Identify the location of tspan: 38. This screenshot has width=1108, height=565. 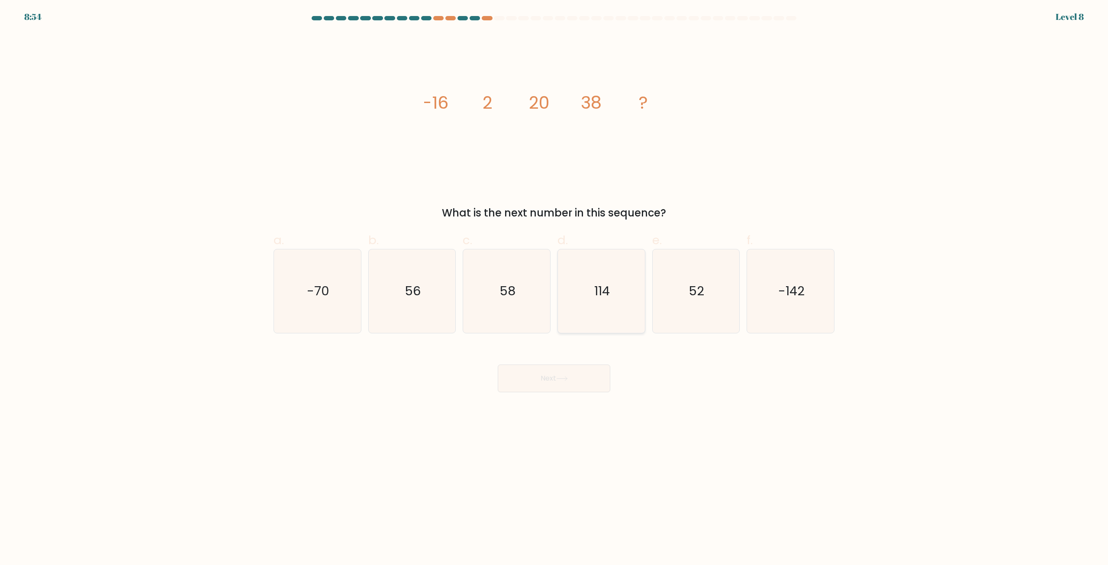
(591, 103).